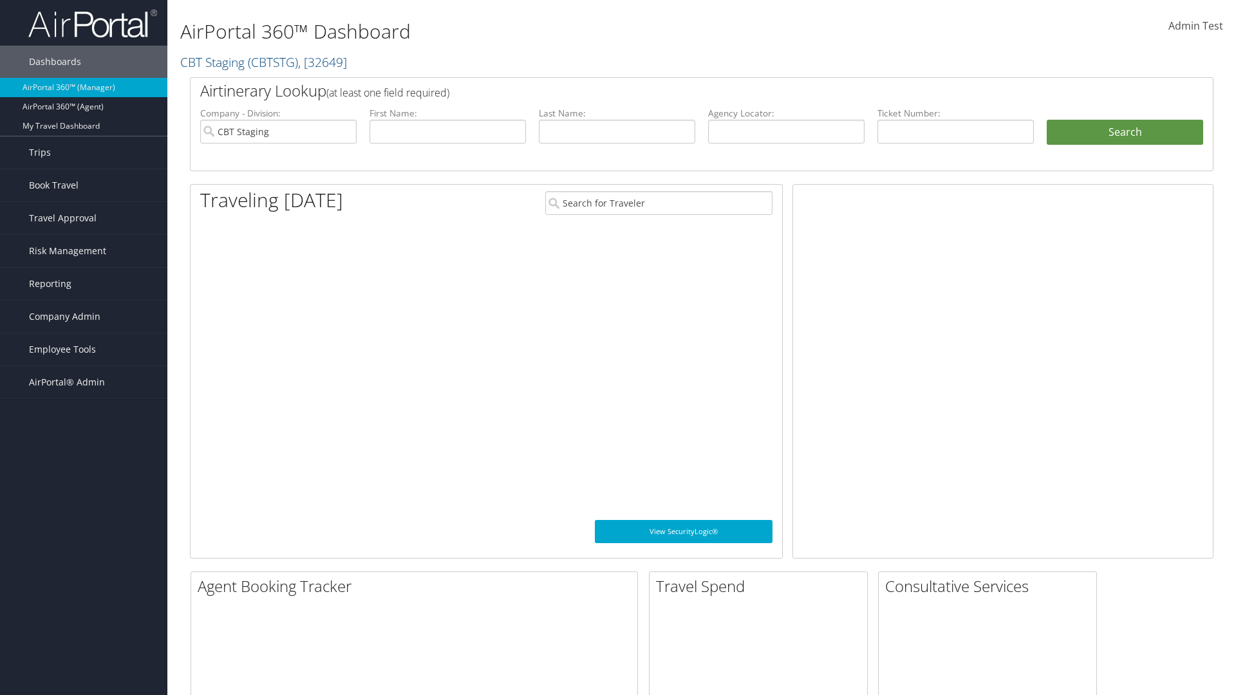  Describe the element at coordinates (617, 113) in the screenshot. I see `label: Last Name:` at that location.